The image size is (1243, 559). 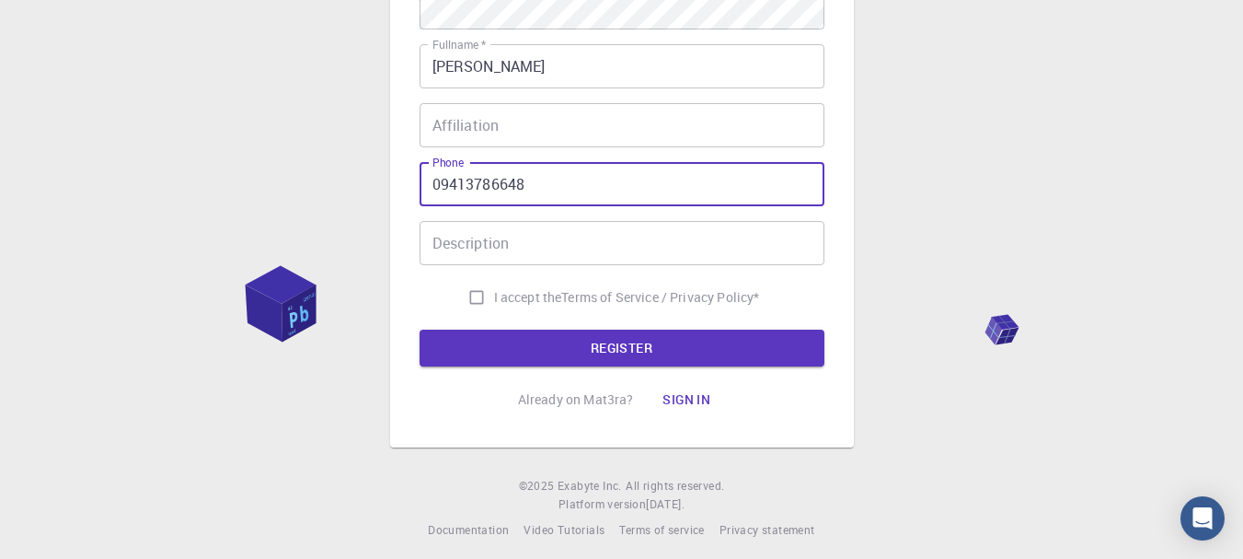 I want to click on span: Platform version, so click(x=602, y=504).